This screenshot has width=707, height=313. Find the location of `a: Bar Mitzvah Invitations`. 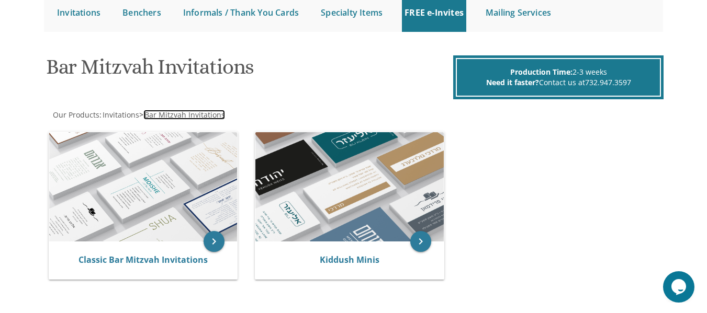

a: Bar Mitzvah Invitations is located at coordinates (184, 115).